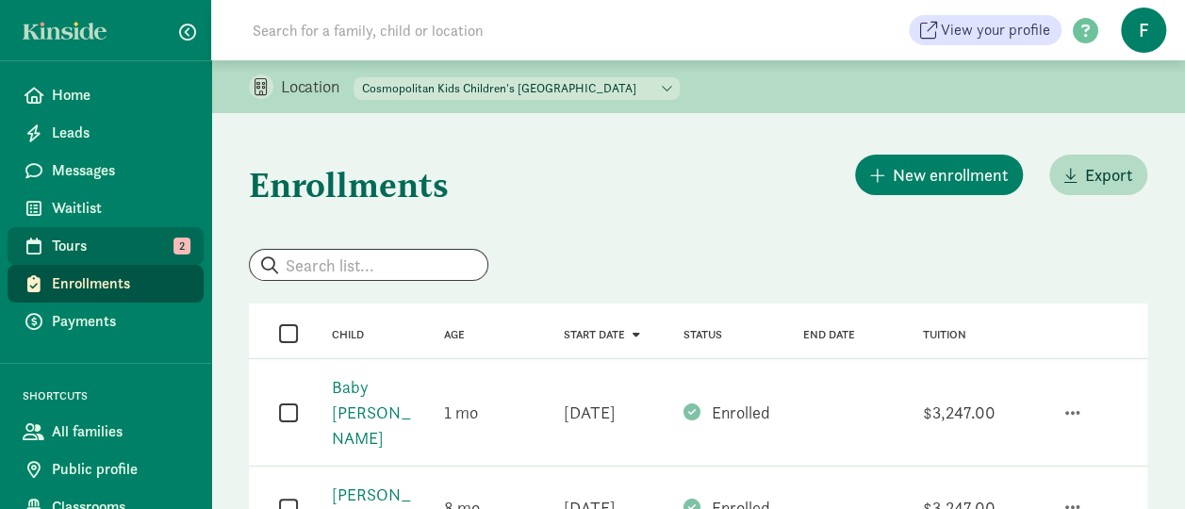 This screenshot has height=509, width=1185. What do you see at coordinates (120, 208) in the screenshot?
I see `span: Waitlist` at bounding box center [120, 208].